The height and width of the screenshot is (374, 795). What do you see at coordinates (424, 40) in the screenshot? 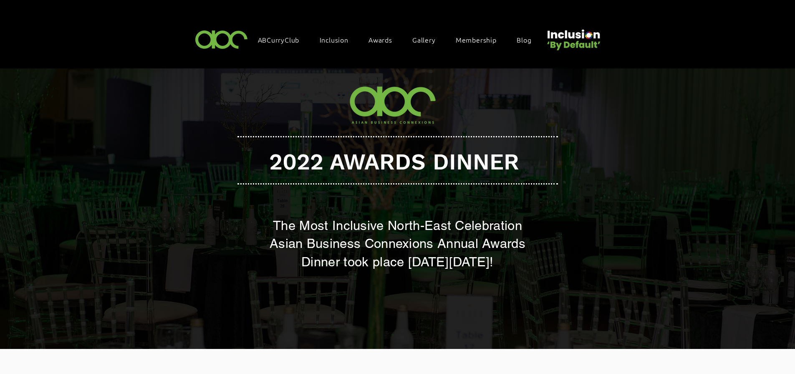
I see `span: Gallery` at bounding box center [424, 40].